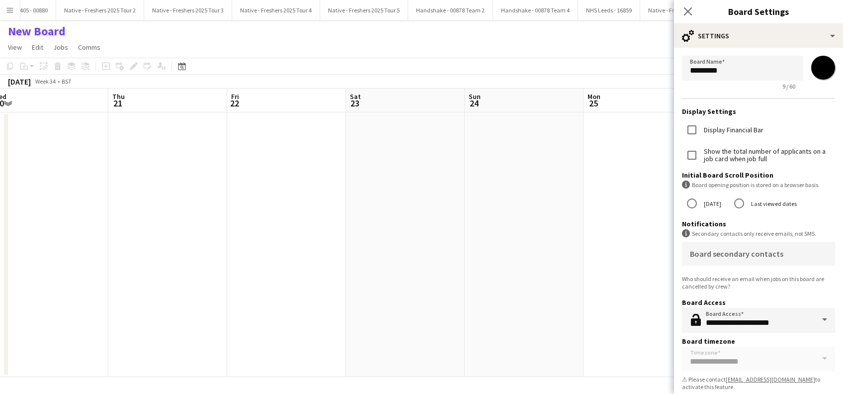 The image size is (843, 394). Describe the element at coordinates (609, 10) in the screenshot. I see `button: NHS Leeds - 16859` at that location.